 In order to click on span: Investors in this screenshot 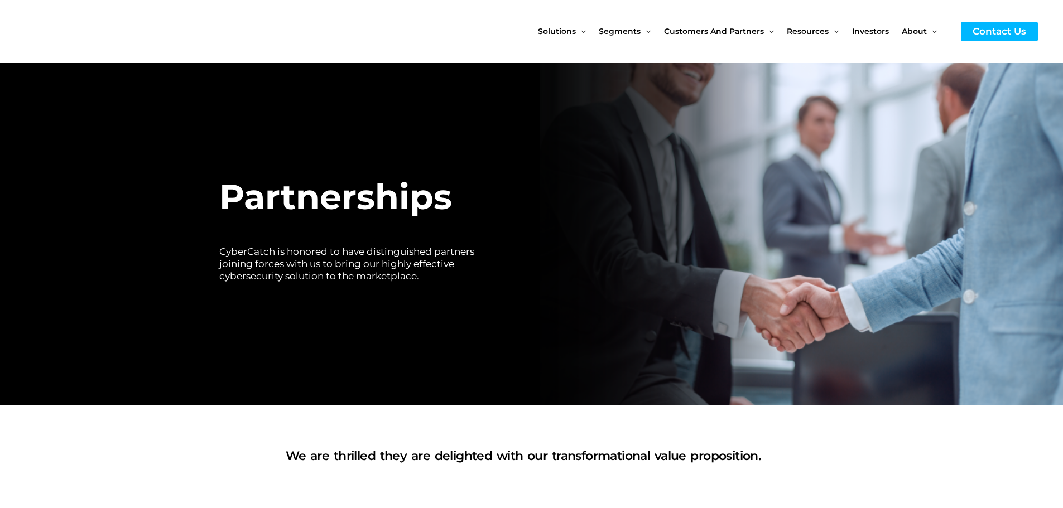, I will do `click(870, 31)`.